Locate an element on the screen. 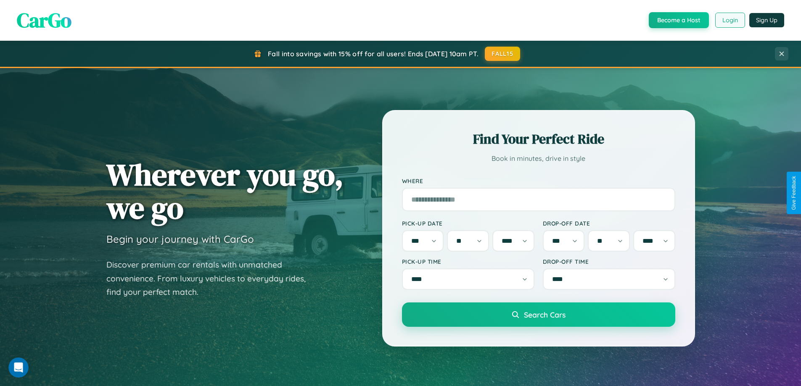  h1: Wherever you go, we go is located at coordinates (225, 191).